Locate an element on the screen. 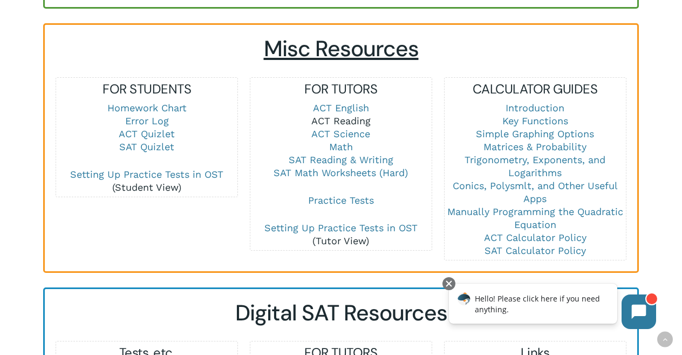  h5: FOR TUTORS is located at coordinates (341, 89).